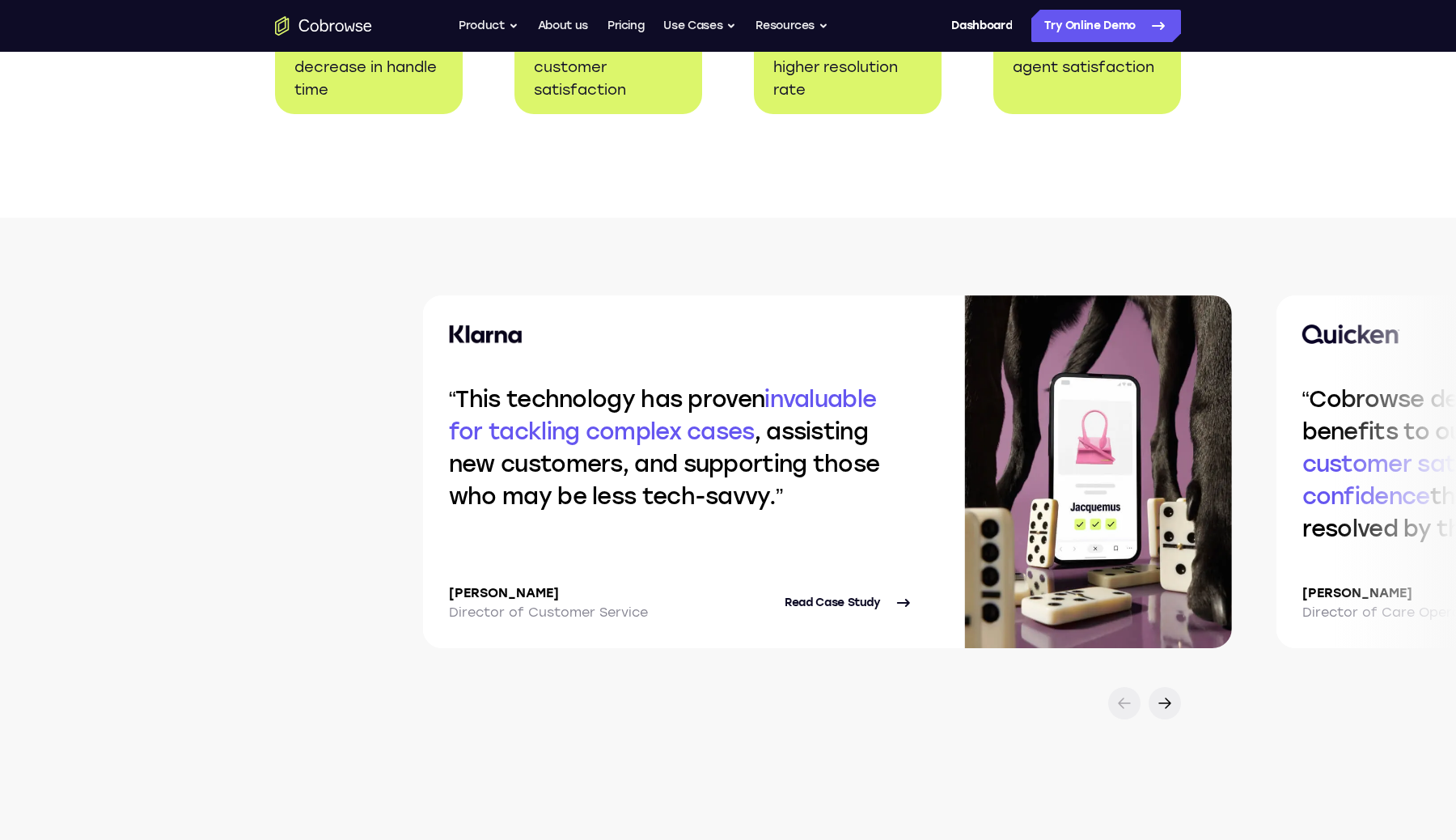 Image resolution: width=1456 pixels, height=840 pixels. Describe the element at coordinates (488, 26) in the screenshot. I see `button: Product` at that location.